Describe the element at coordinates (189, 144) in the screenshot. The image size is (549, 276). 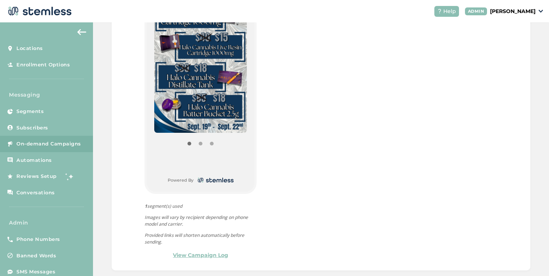
I see `button: Item 0` at that location.